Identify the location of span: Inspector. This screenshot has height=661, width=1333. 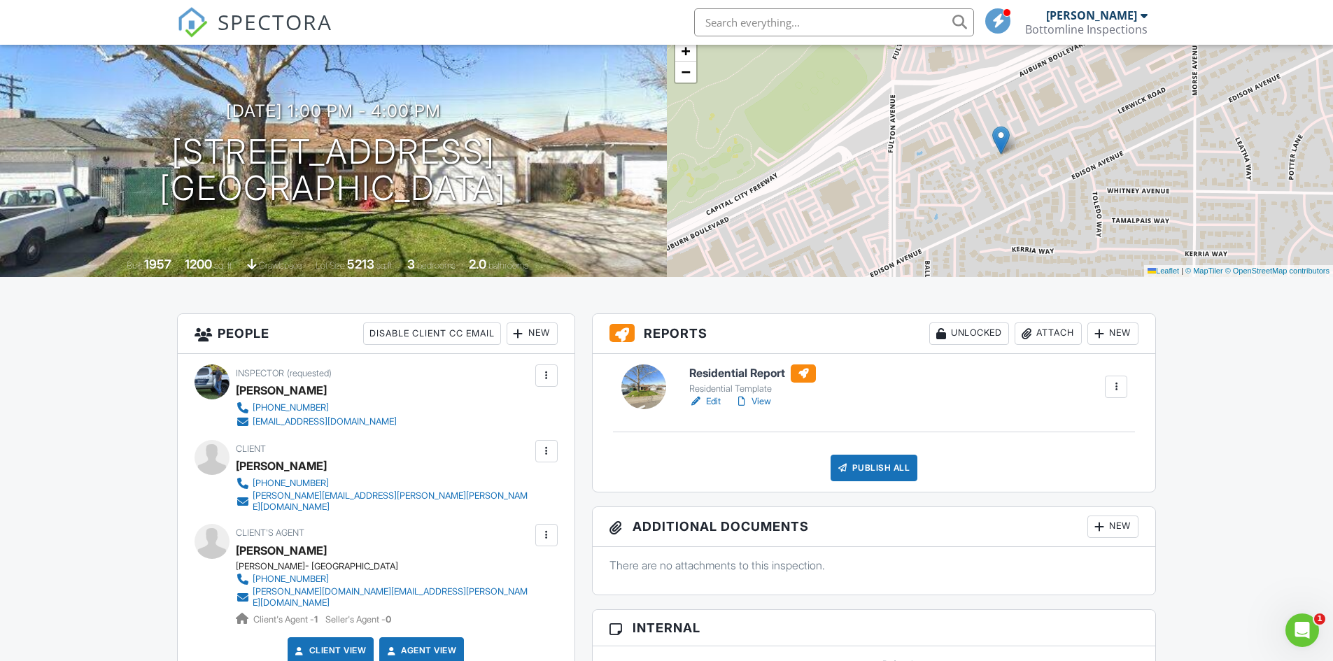
(260, 373).